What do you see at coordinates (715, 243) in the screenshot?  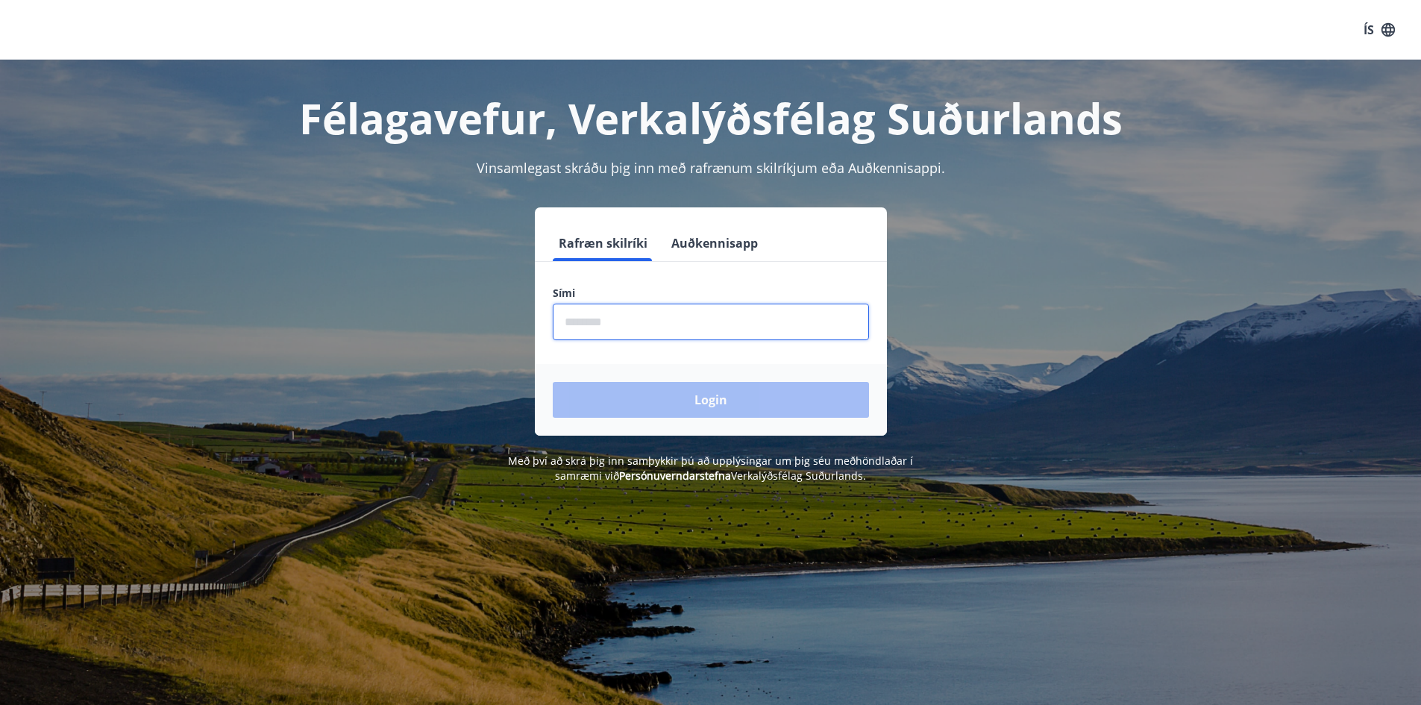 I see `button: Auðkennisapp` at bounding box center [715, 243].